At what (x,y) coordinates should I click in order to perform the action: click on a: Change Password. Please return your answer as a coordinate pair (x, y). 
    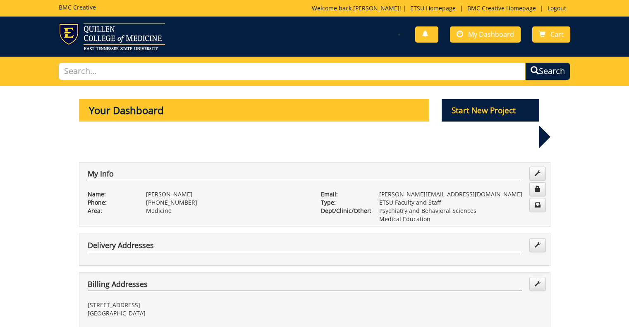
    Looking at the image, I should click on (538, 189).